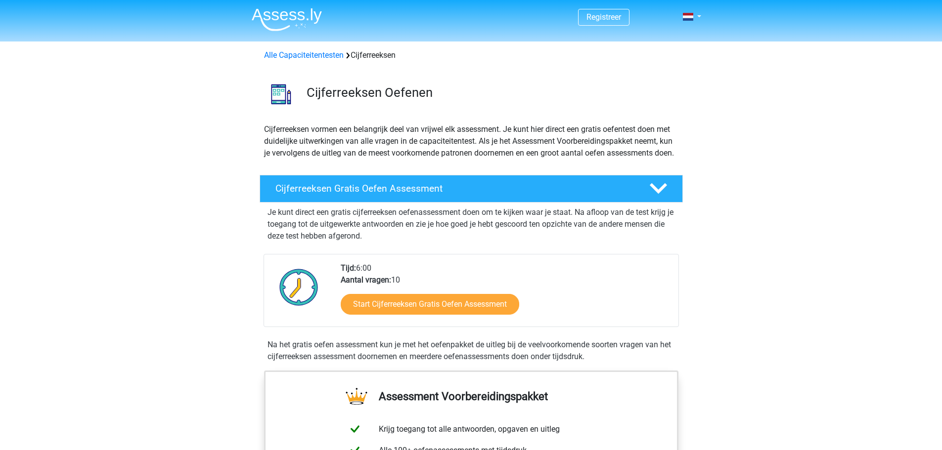  What do you see at coordinates (471, 224) in the screenshot?
I see `p: Je kunt direct een gratis cijferreeksen oefenassessment doen om te kijken waar je staat. Na afloo...` at bounding box center [471, 224].